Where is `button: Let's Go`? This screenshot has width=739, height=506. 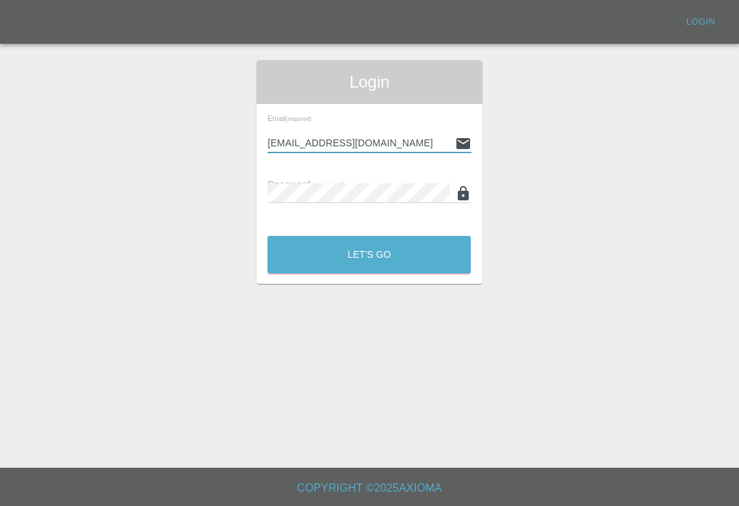
button: Let's Go is located at coordinates (369, 254).